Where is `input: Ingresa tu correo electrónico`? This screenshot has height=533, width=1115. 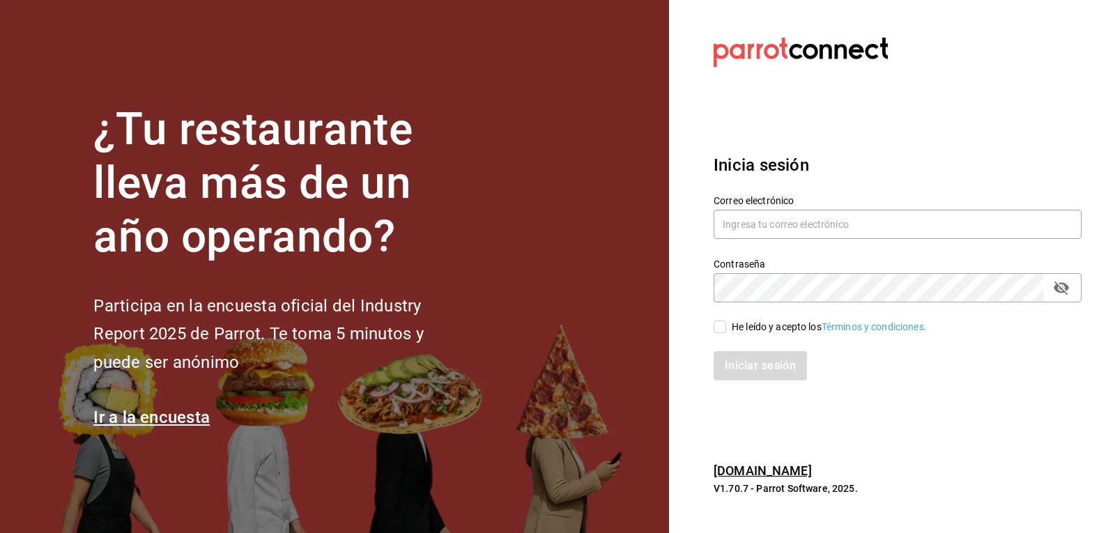
input: Ingresa tu correo electrónico is located at coordinates (897, 224).